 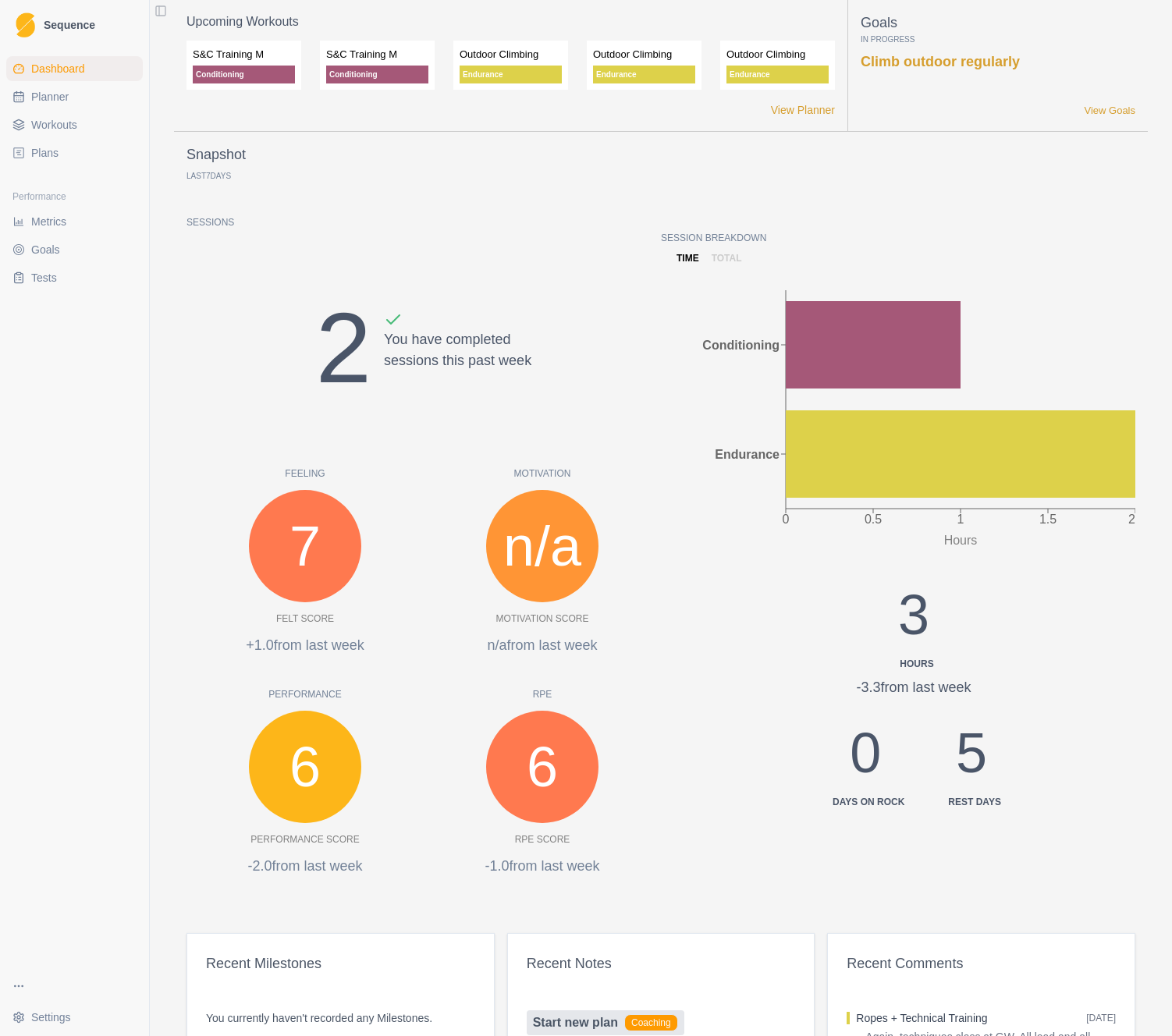 What do you see at coordinates (873, 518) in the screenshot?
I see `tspan: 0.5` at bounding box center [873, 518].